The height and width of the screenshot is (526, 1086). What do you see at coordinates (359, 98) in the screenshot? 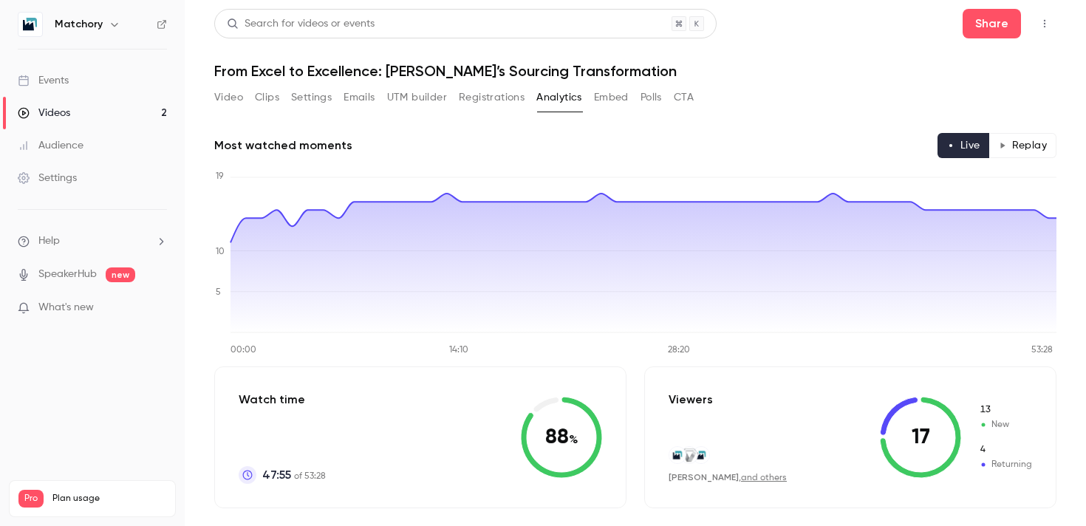
I see `button: Emails` at bounding box center [359, 98].